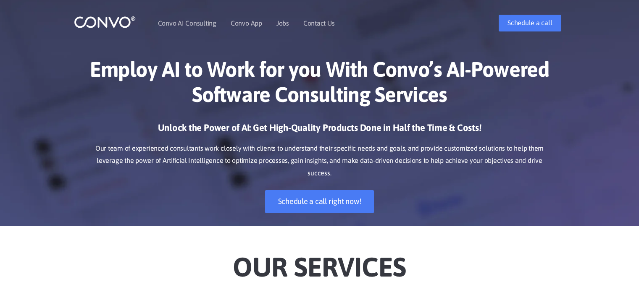  Describe the element at coordinates (320, 202) in the screenshot. I see `a: Schedule a call right now!` at that location.